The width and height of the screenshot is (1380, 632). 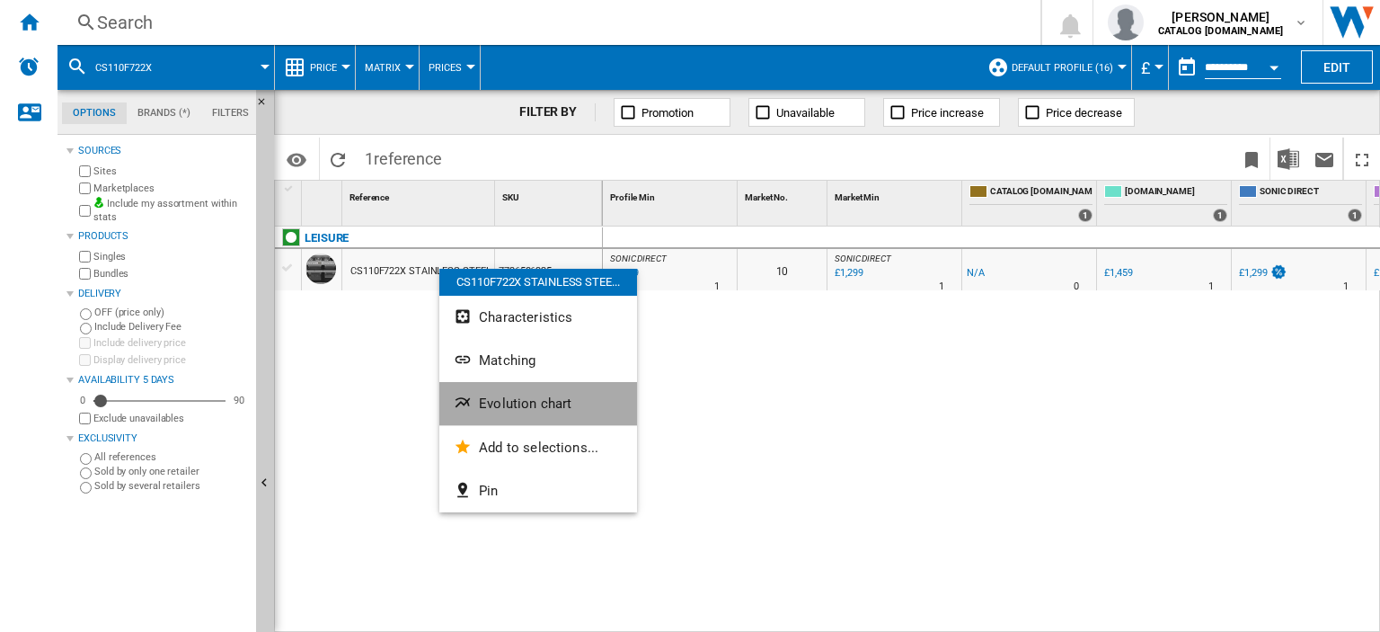 I want to click on button: Pin..., so click(x=538, y=491).